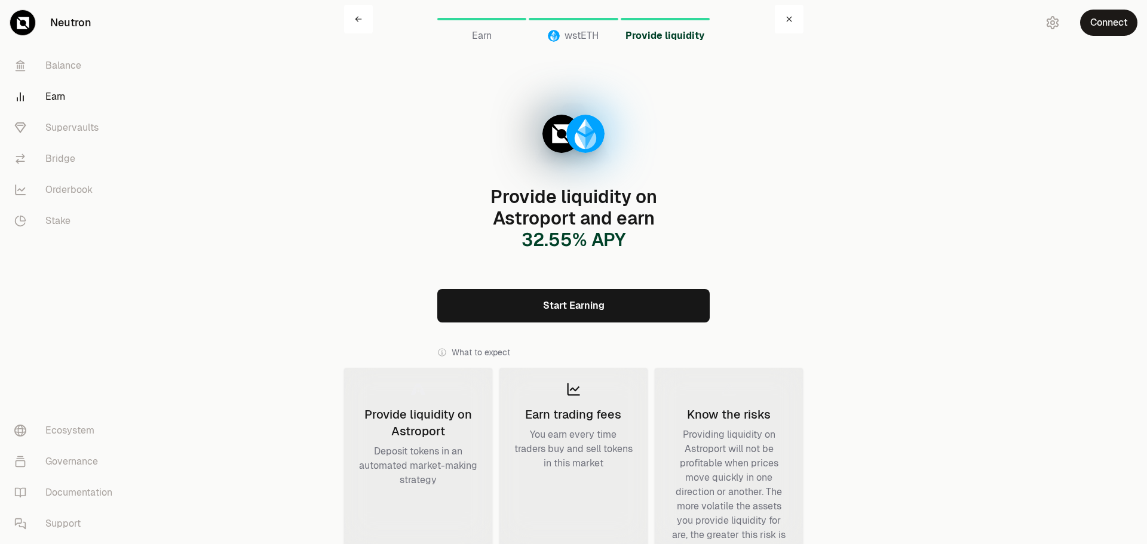 This screenshot has width=1147, height=544. What do you see at coordinates (67, 159) in the screenshot?
I see `a: Bridge` at bounding box center [67, 159].